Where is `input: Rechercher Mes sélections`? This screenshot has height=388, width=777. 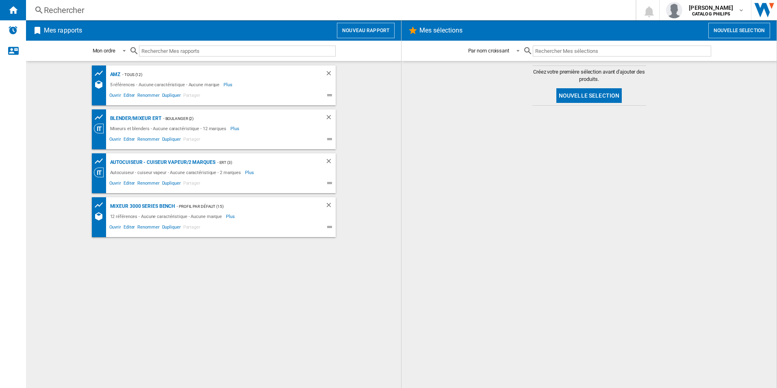 input: Rechercher Mes sélections is located at coordinates (622, 51).